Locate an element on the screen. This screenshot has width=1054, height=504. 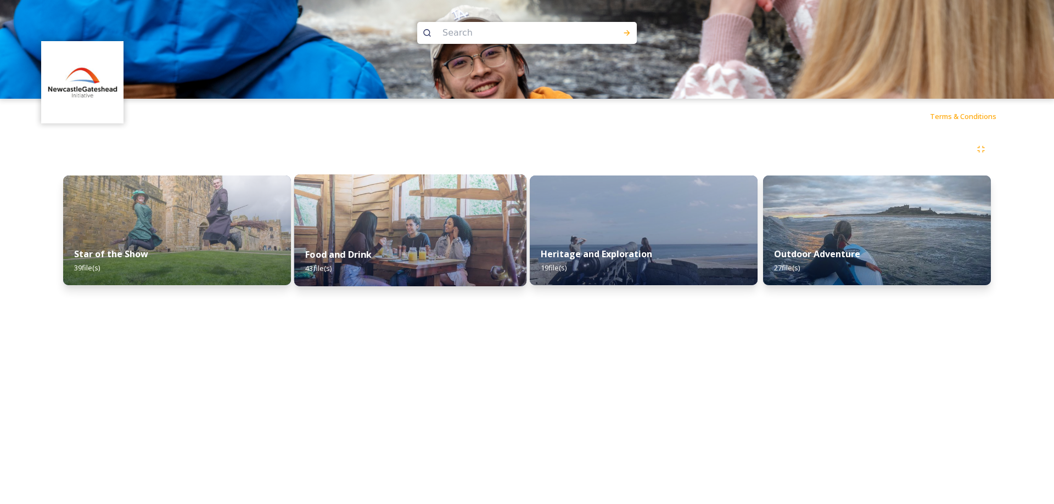
a: Terms & Conditions is located at coordinates (971, 116).